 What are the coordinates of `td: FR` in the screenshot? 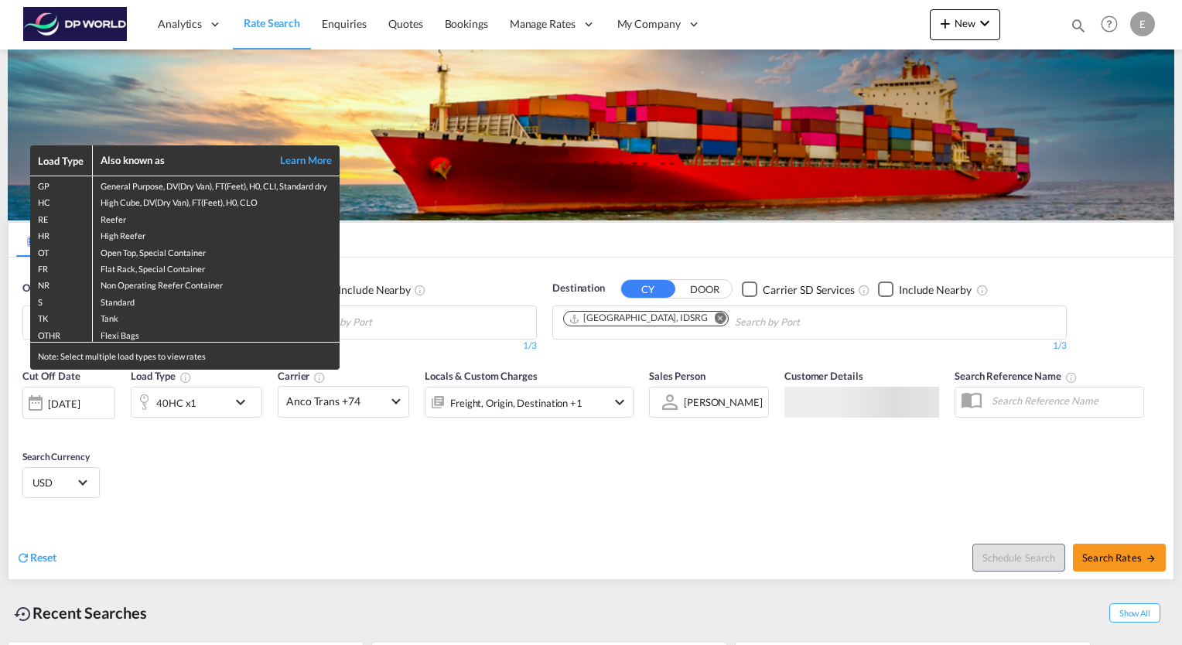 It's located at (61, 267).